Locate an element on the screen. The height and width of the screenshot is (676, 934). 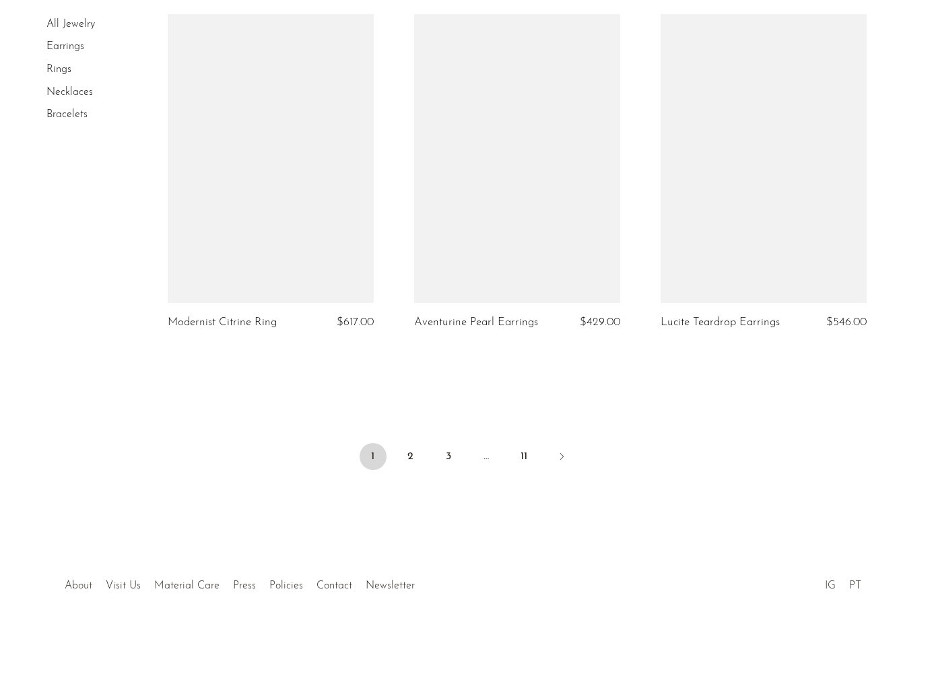
a: 2 is located at coordinates (411, 457).